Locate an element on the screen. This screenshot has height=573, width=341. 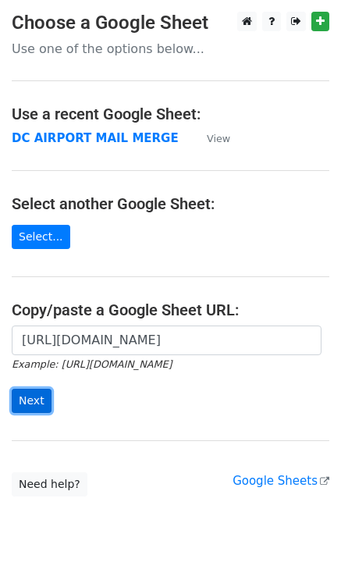
input: Paste your Google Sheet URL here is located at coordinates (166, 340).